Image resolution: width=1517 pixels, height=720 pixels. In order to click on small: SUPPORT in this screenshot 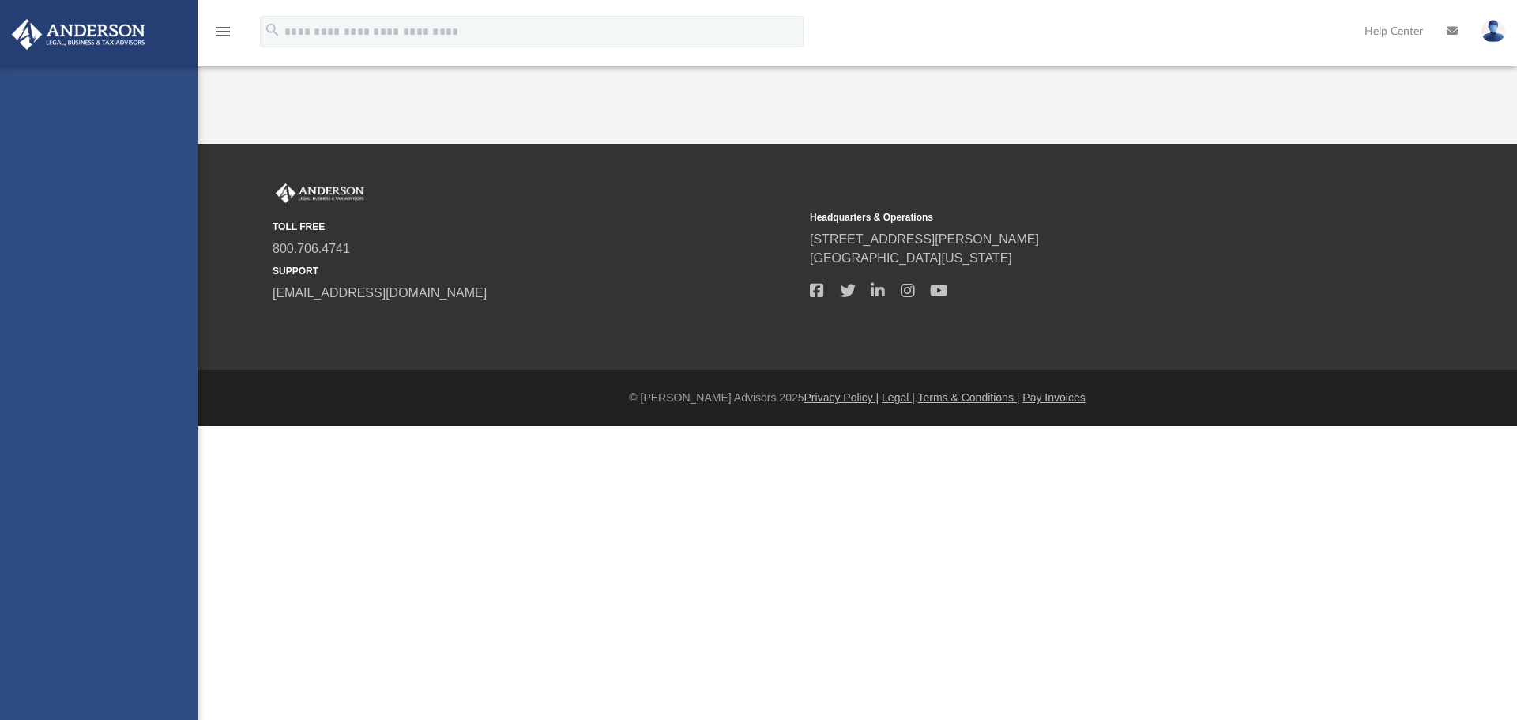, I will do `click(536, 271)`.